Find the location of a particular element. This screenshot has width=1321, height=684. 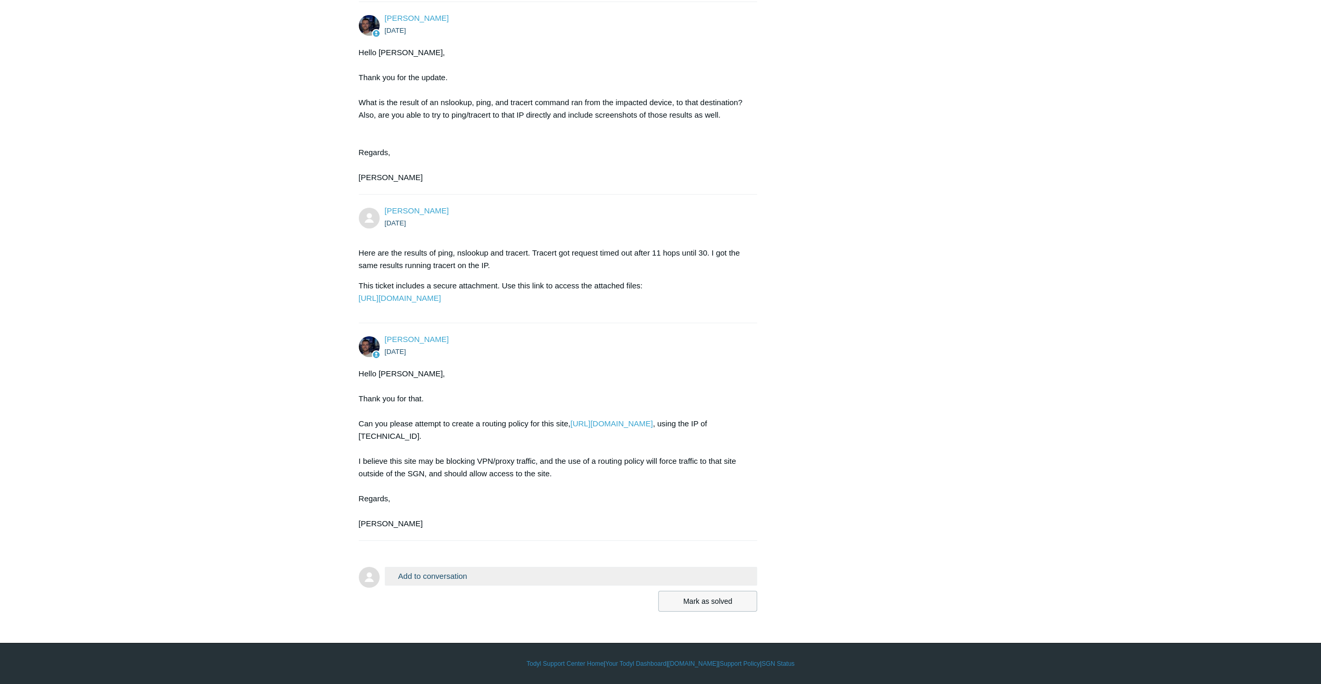

span: Jacob Barry is located at coordinates (417, 210).